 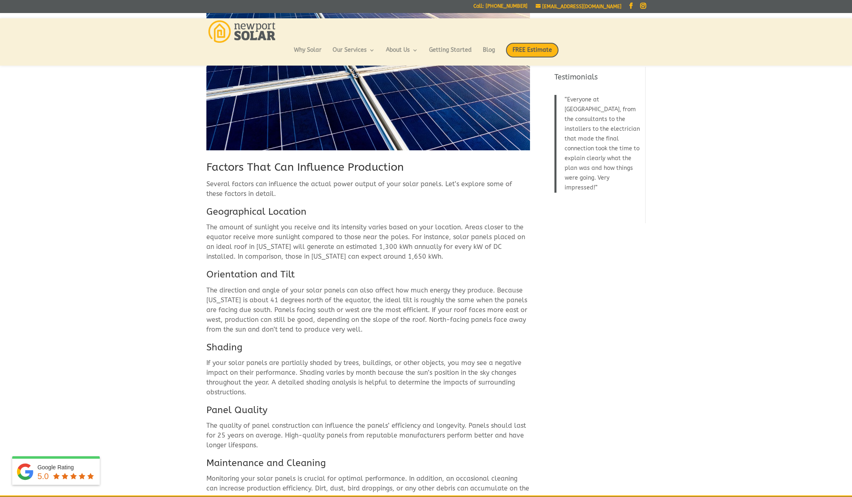 What do you see at coordinates (368, 276) in the screenshot?
I see `h3: Orientation and Tilt` at bounding box center [368, 276].